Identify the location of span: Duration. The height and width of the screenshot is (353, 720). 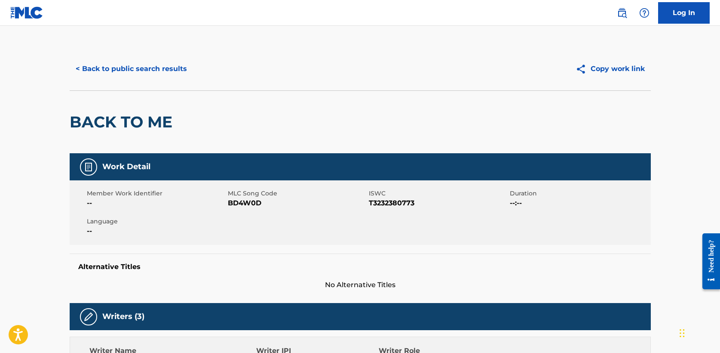
(579, 193).